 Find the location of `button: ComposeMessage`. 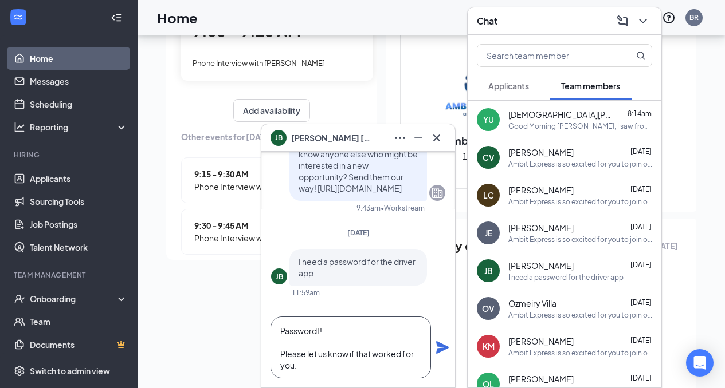

button: ComposeMessage is located at coordinates (622, 21).